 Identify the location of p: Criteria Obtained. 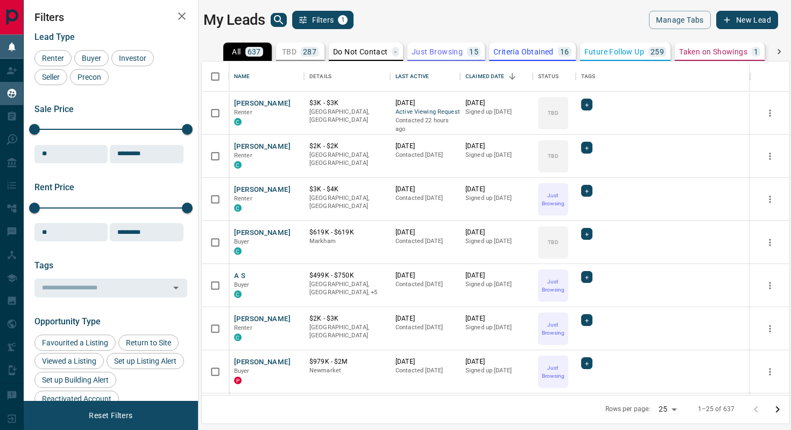
(524, 52).